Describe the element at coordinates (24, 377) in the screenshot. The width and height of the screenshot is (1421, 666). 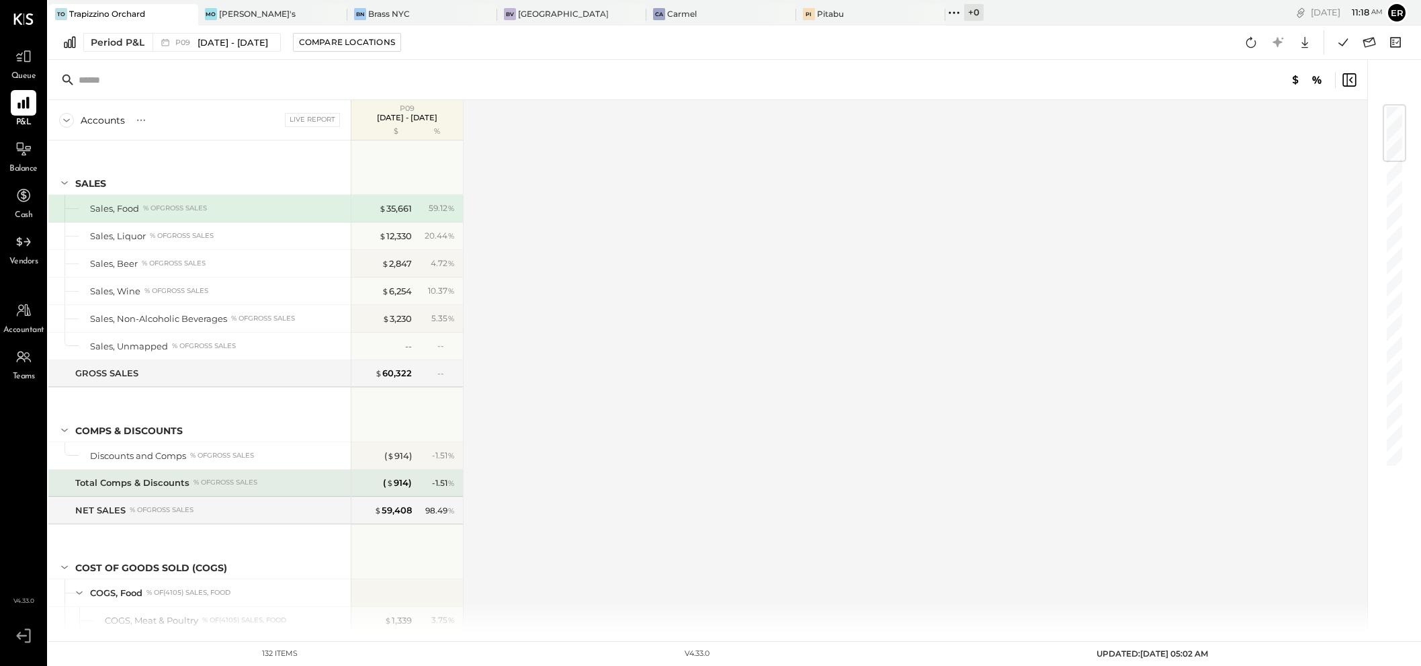
I see `span: Teams` at that location.